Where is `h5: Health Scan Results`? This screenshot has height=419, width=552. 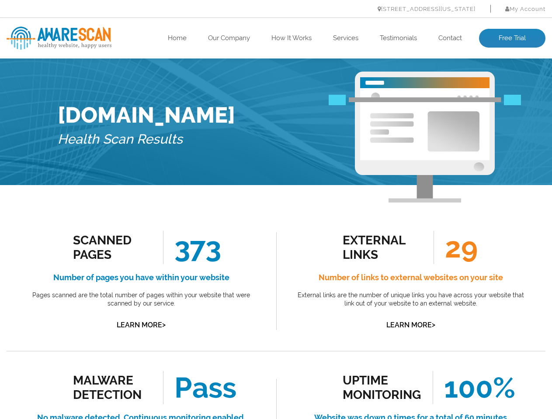
h5: Health Scan Results is located at coordinates (146, 139).